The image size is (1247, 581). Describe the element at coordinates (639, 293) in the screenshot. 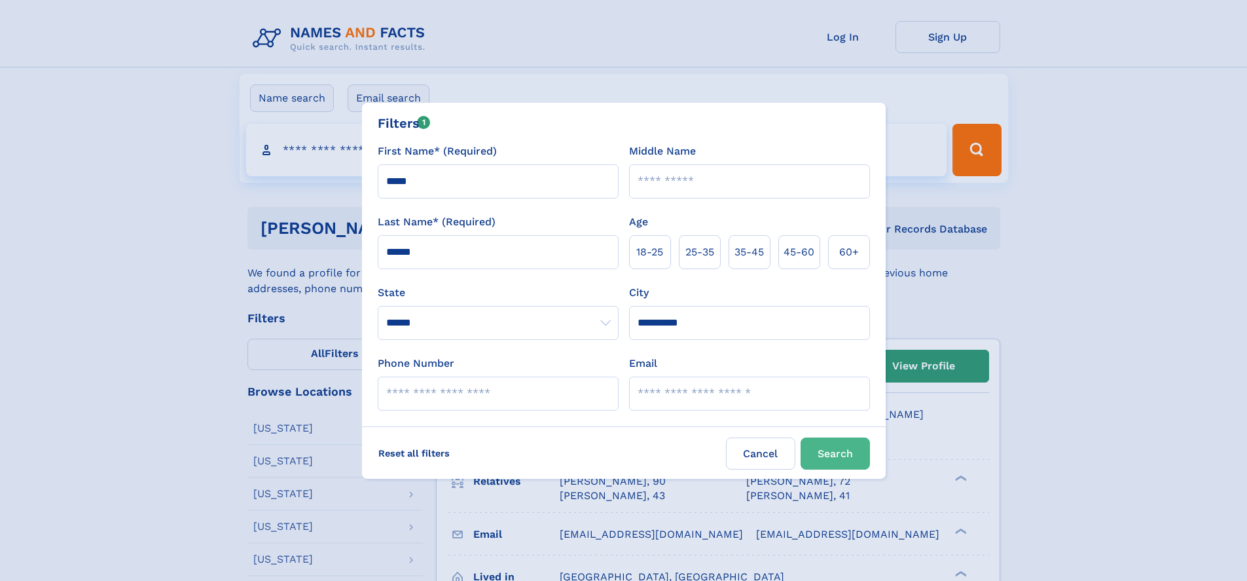

I see `label: City` at that location.